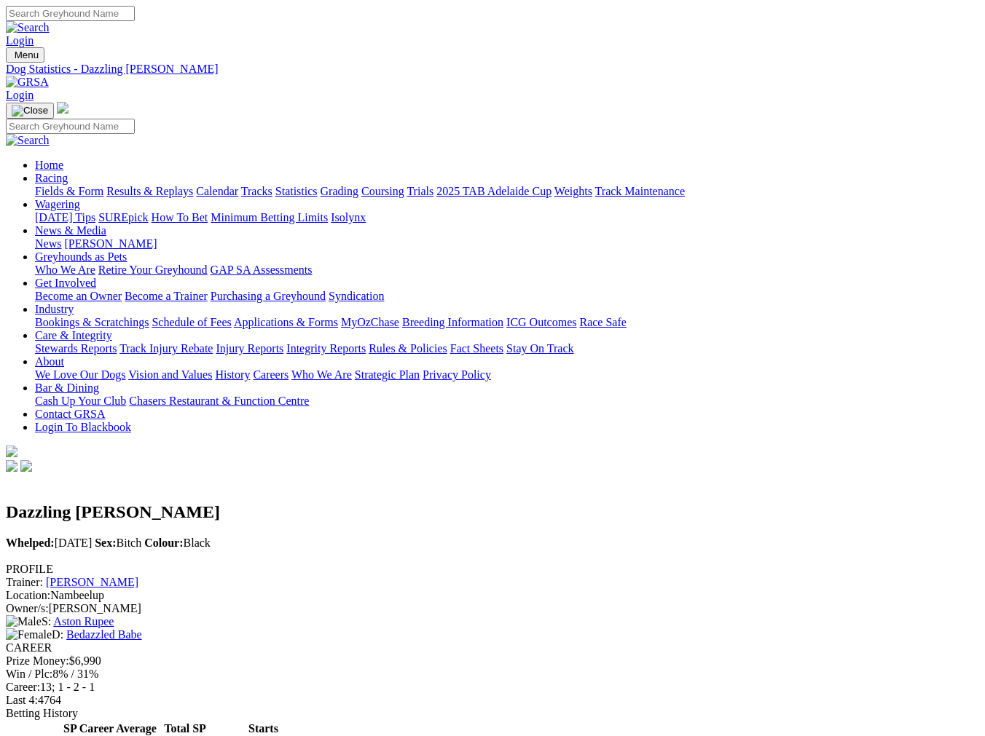 This screenshot has width=985, height=736. I want to click on a: MyOzChase, so click(370, 322).